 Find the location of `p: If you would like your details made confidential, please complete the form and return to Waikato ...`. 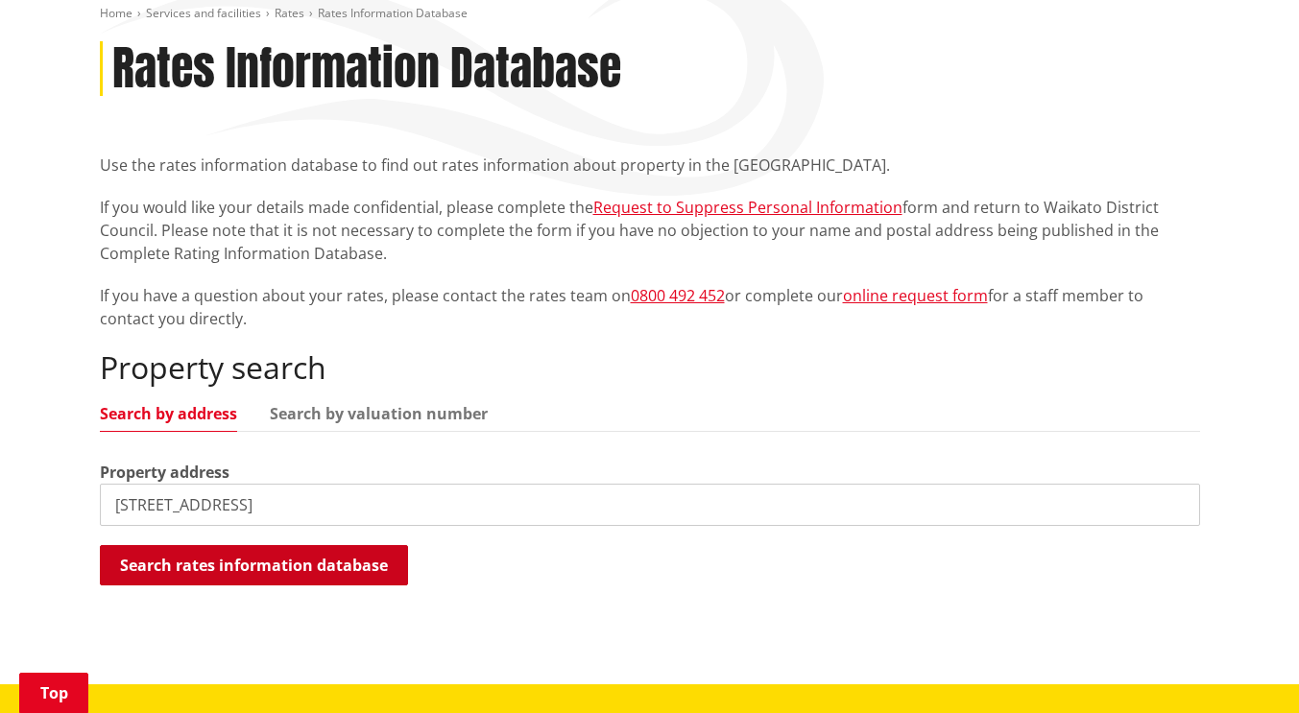

p: If you would like your details made confidential, please complete the form and return to Waikato ... is located at coordinates (650, 230).